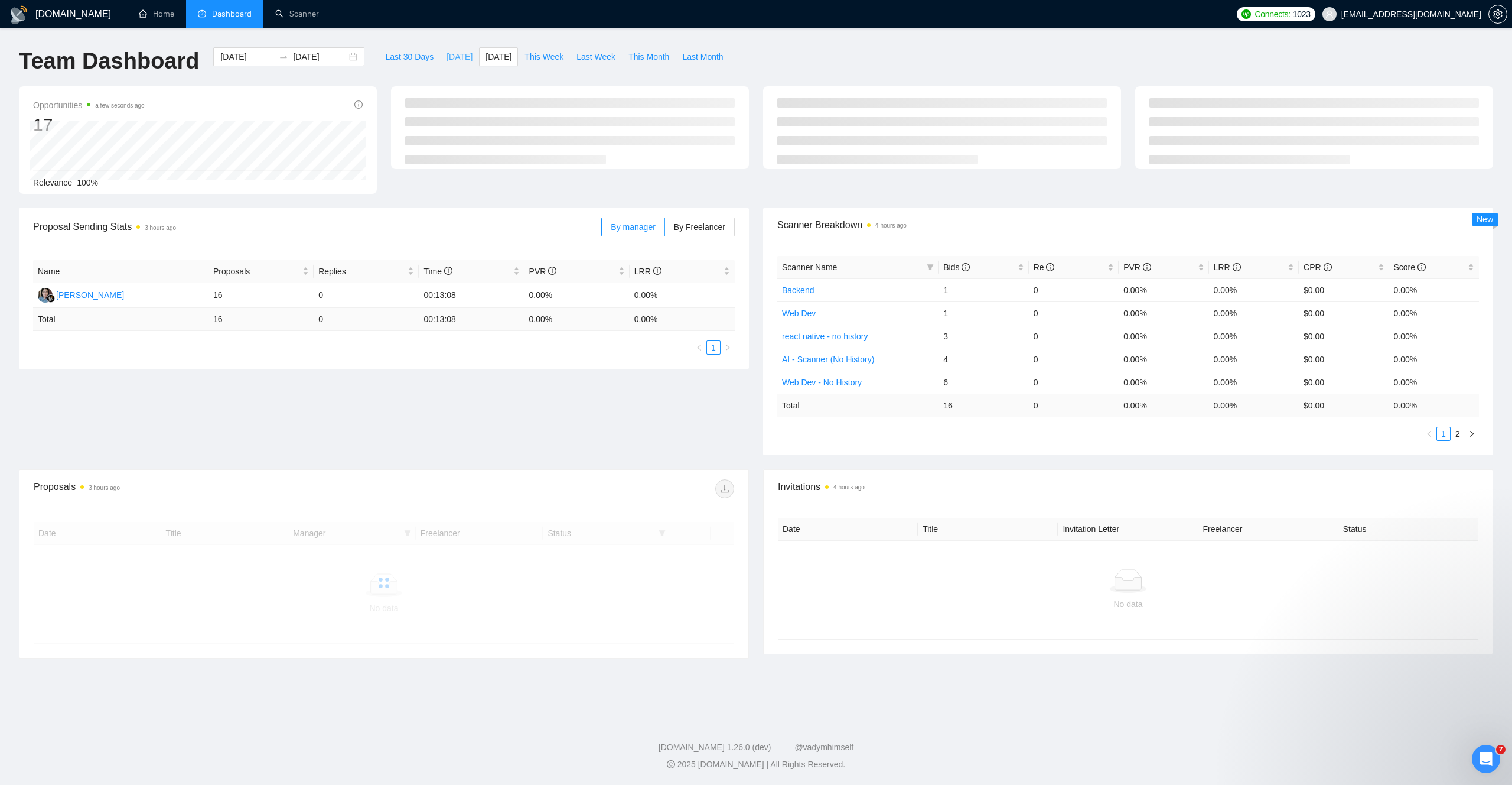  I want to click on a: Web Dev, so click(799, 313).